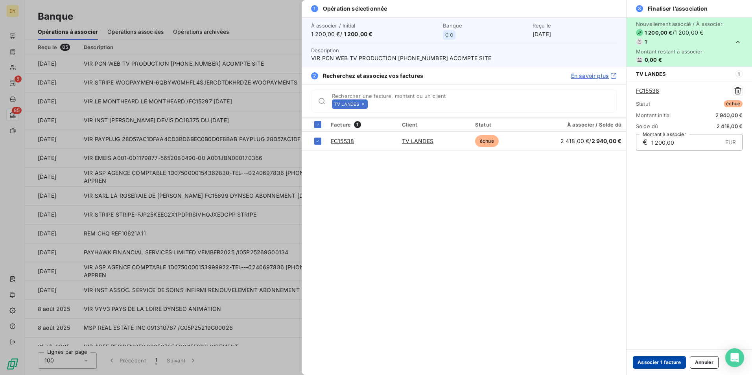 This screenshot has height=375, width=752. I want to click on span: À associer / Initial, so click(375, 26).